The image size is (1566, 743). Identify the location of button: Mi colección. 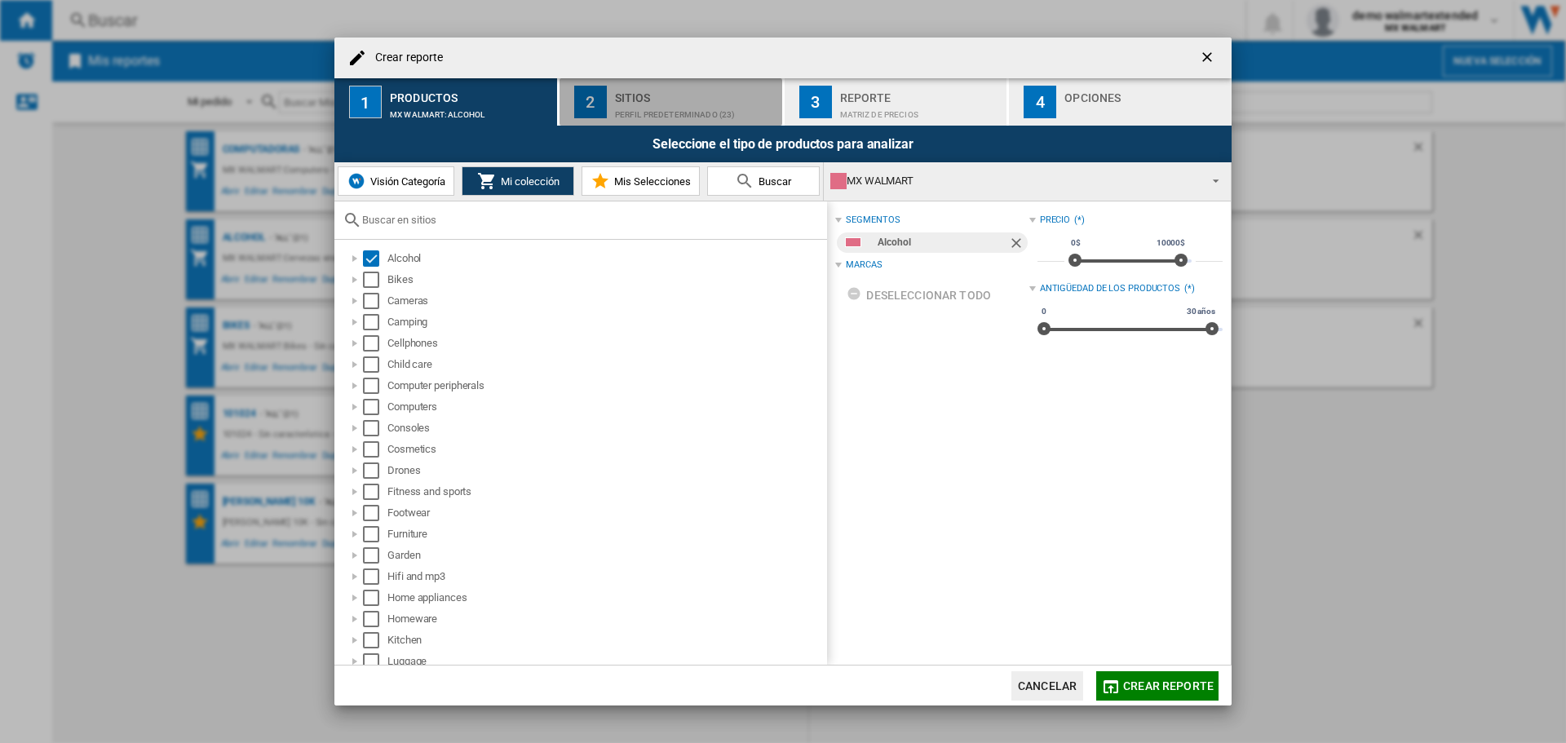
(518, 181).